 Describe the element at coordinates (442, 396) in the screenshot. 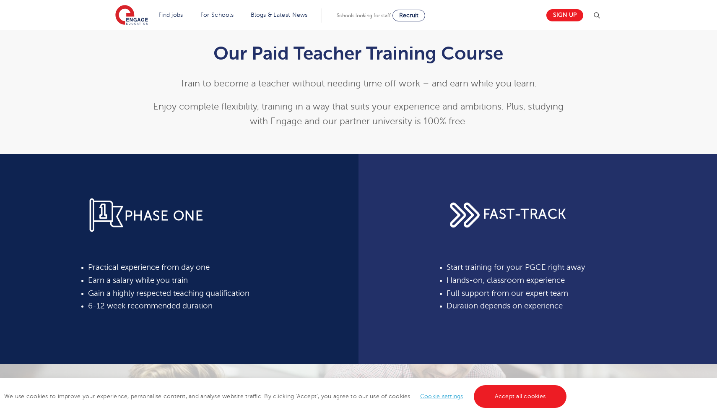

I see `a: Cookie settings` at that location.